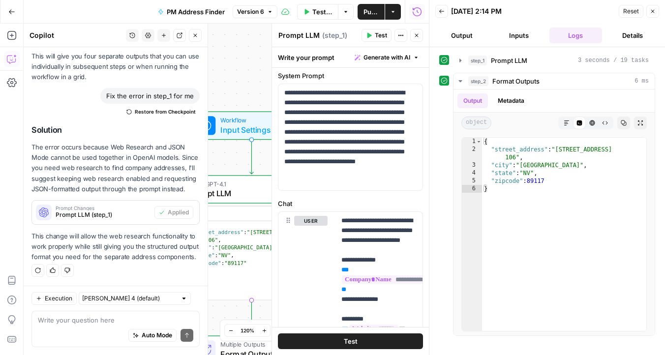 This screenshot has height=355, width=665. What do you see at coordinates (153, 336) in the screenshot?
I see `button: Auto Mode` at bounding box center [153, 336].